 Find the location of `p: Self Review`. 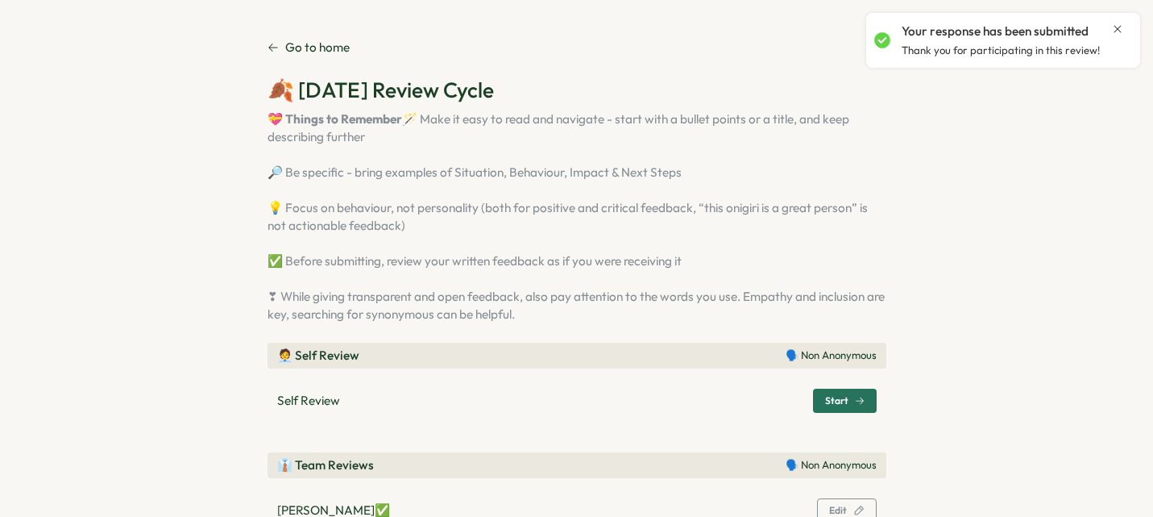

p: Self Review is located at coordinates (309, 401).